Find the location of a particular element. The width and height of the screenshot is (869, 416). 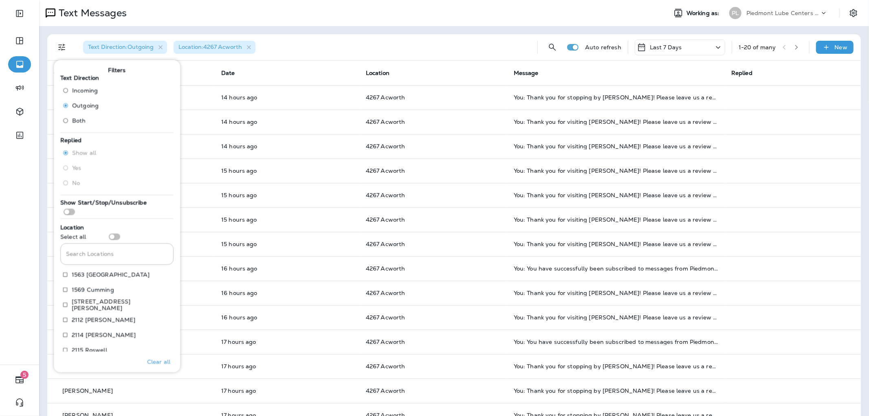

span: No is located at coordinates (76, 183).